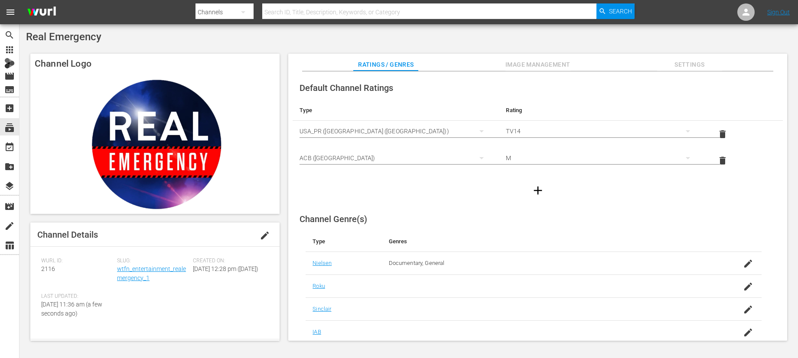 This screenshot has width=798, height=358. What do you see at coordinates (10, 108) in the screenshot?
I see `span: Create` at bounding box center [10, 108].